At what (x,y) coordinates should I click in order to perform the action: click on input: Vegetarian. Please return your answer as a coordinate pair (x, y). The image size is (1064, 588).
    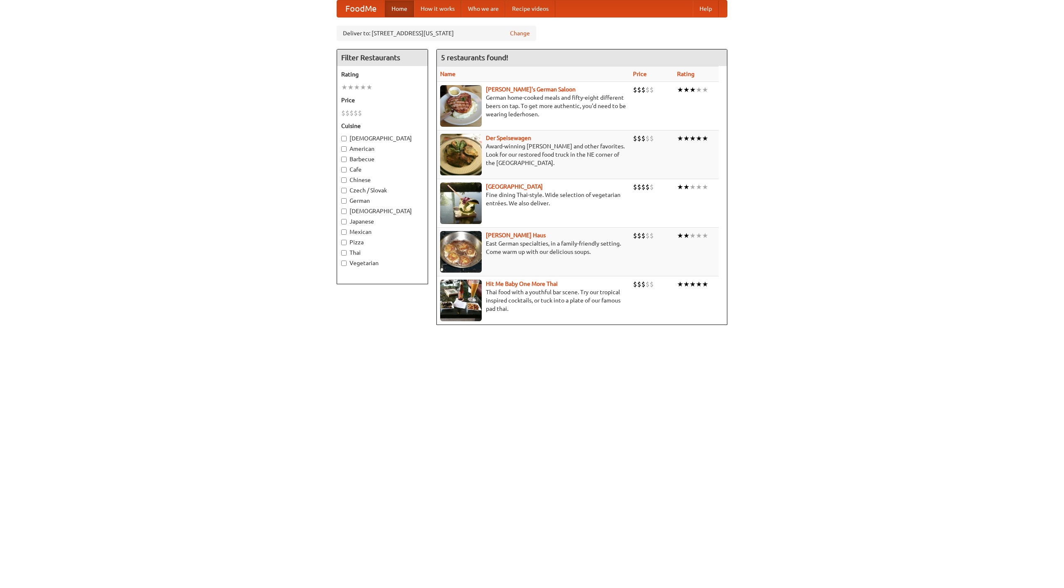
    Looking at the image, I should click on (344, 263).